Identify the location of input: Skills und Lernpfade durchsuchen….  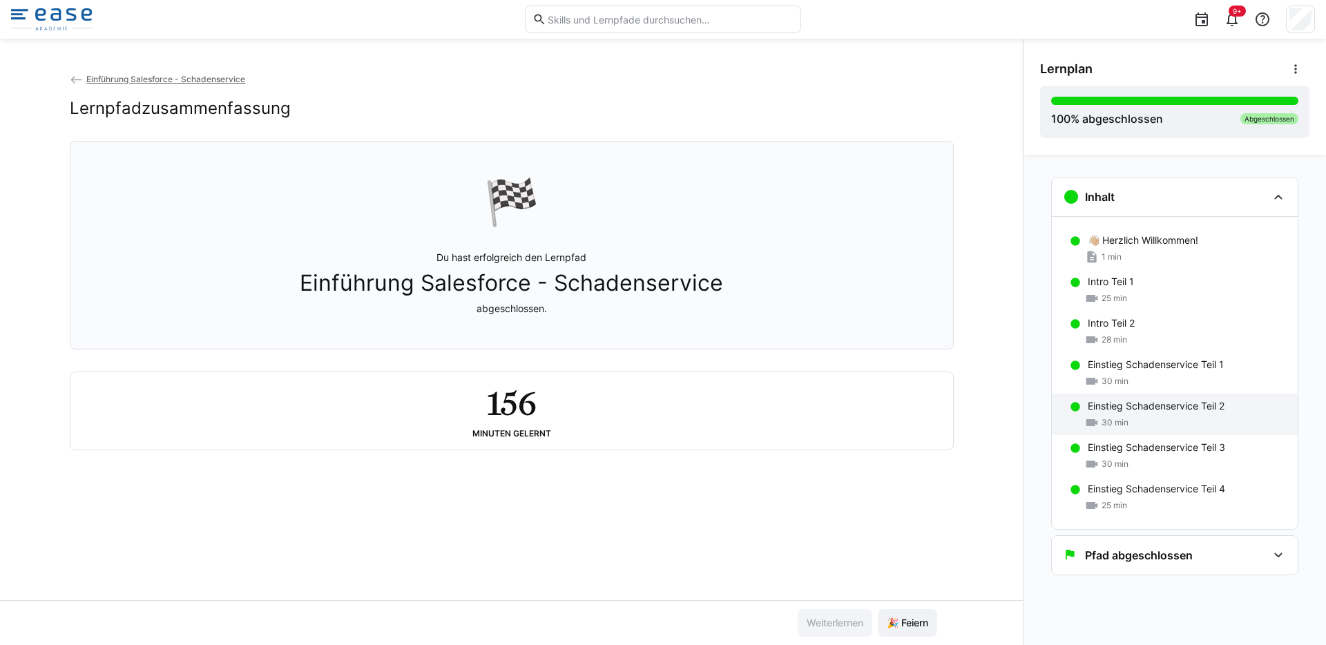
(670, 19).